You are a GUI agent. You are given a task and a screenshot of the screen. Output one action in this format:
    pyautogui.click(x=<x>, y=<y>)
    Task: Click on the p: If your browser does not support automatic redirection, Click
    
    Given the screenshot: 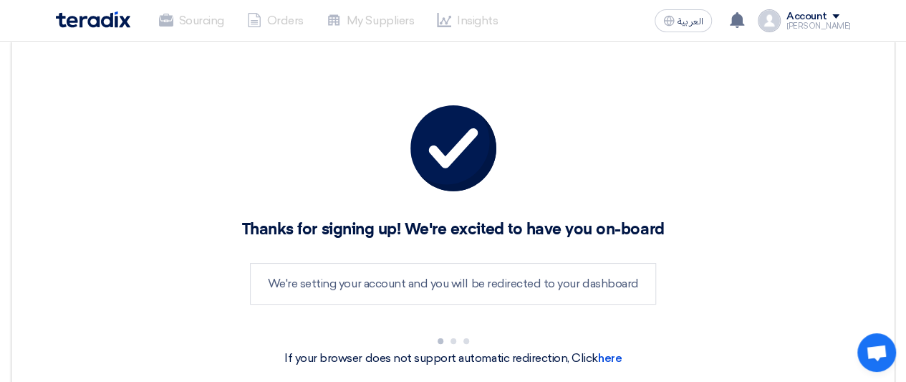 What is the action you would take?
    pyautogui.click(x=452, y=358)
    